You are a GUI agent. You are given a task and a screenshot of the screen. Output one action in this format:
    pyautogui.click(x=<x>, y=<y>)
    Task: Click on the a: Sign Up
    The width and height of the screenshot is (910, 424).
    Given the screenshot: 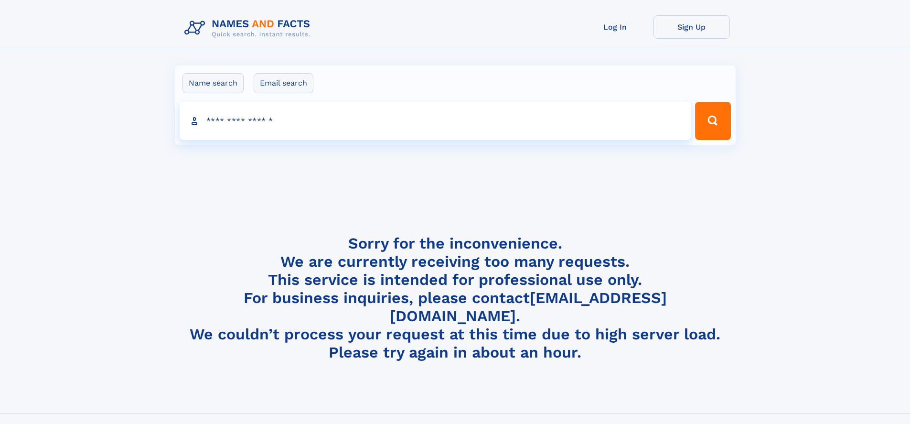 What is the action you would take?
    pyautogui.click(x=692, y=27)
    